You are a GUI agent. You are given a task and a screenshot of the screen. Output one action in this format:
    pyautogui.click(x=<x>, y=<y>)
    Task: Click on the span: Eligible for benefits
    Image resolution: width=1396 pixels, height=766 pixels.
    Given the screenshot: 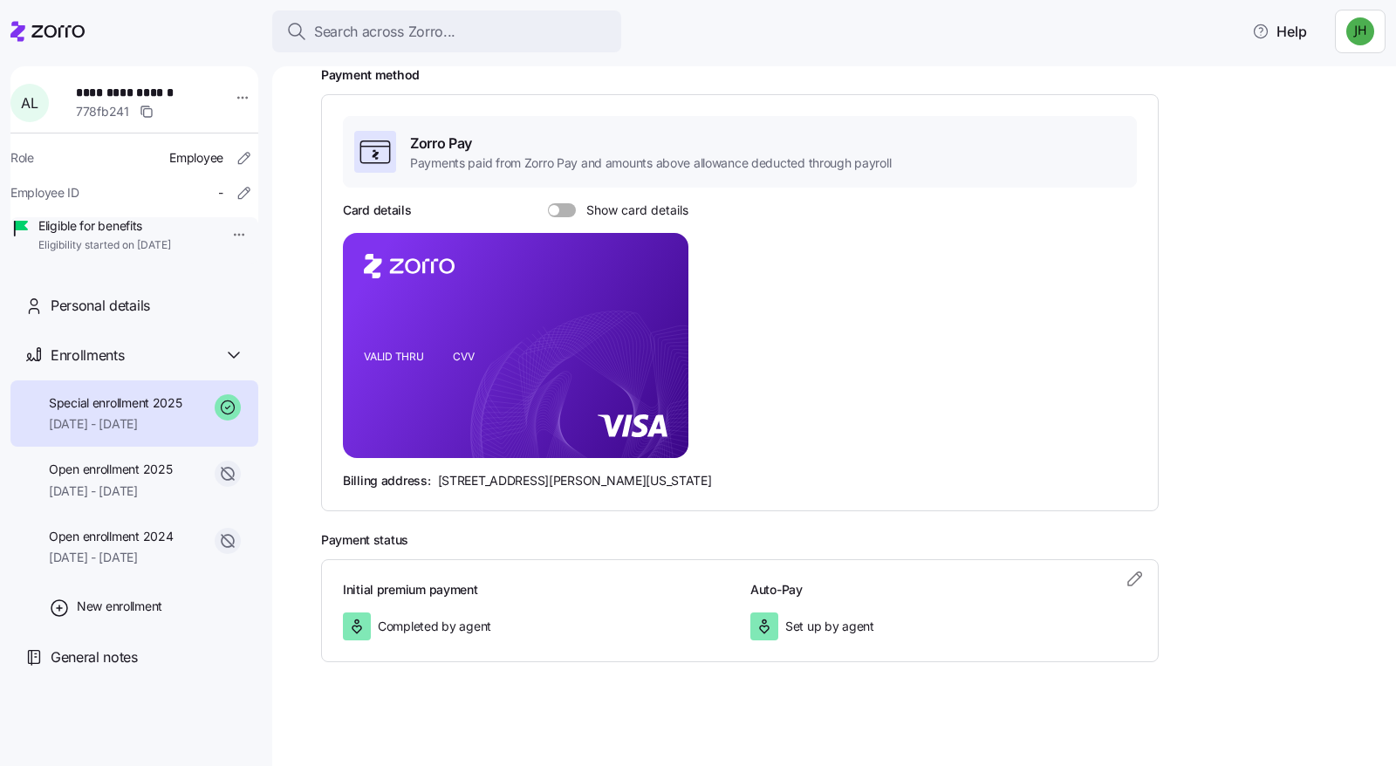 What is the action you would take?
    pyautogui.click(x=105, y=226)
    